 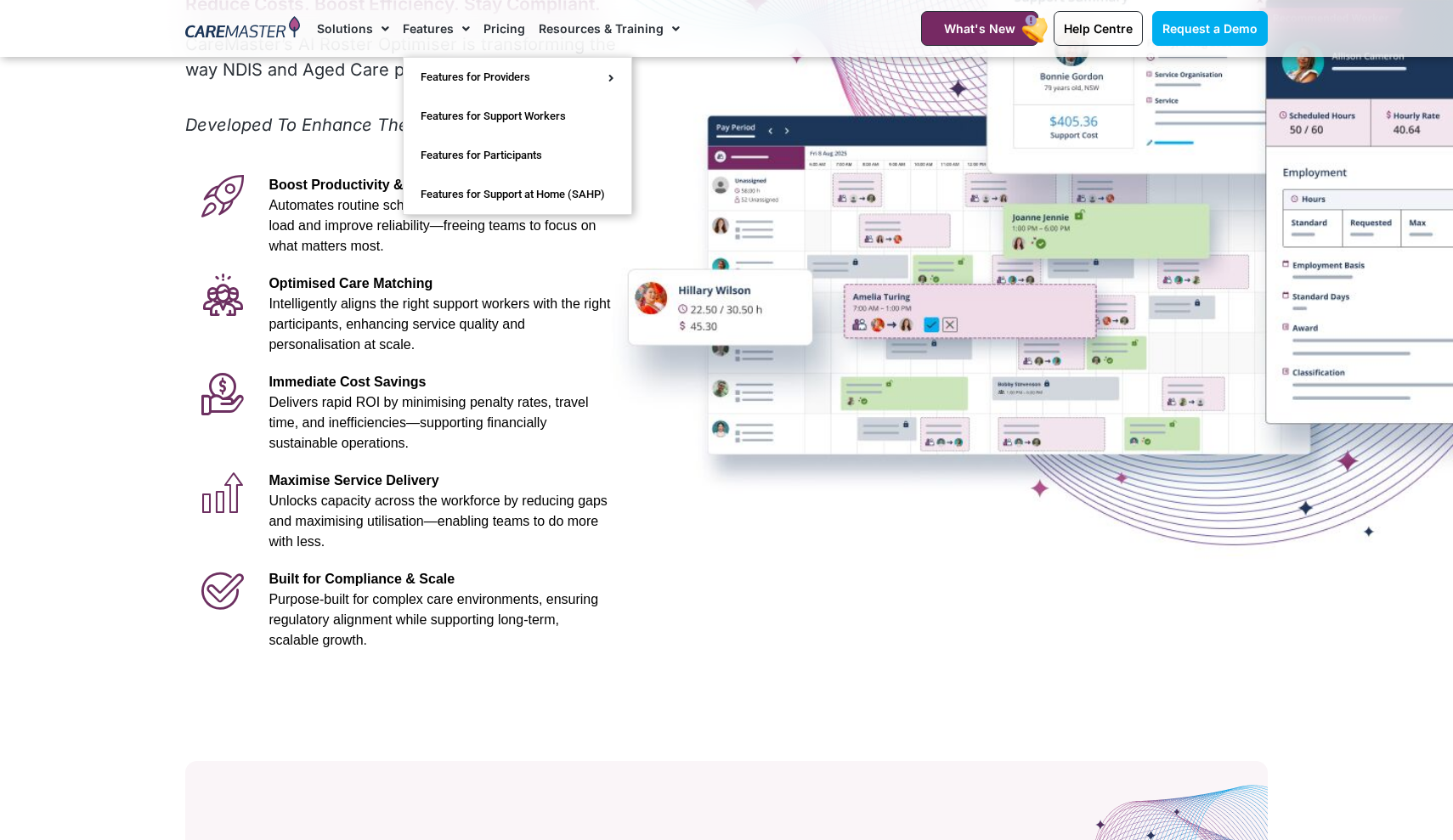 What do you see at coordinates (518, 155) in the screenshot?
I see `a: Features for Participants` at bounding box center [518, 155].